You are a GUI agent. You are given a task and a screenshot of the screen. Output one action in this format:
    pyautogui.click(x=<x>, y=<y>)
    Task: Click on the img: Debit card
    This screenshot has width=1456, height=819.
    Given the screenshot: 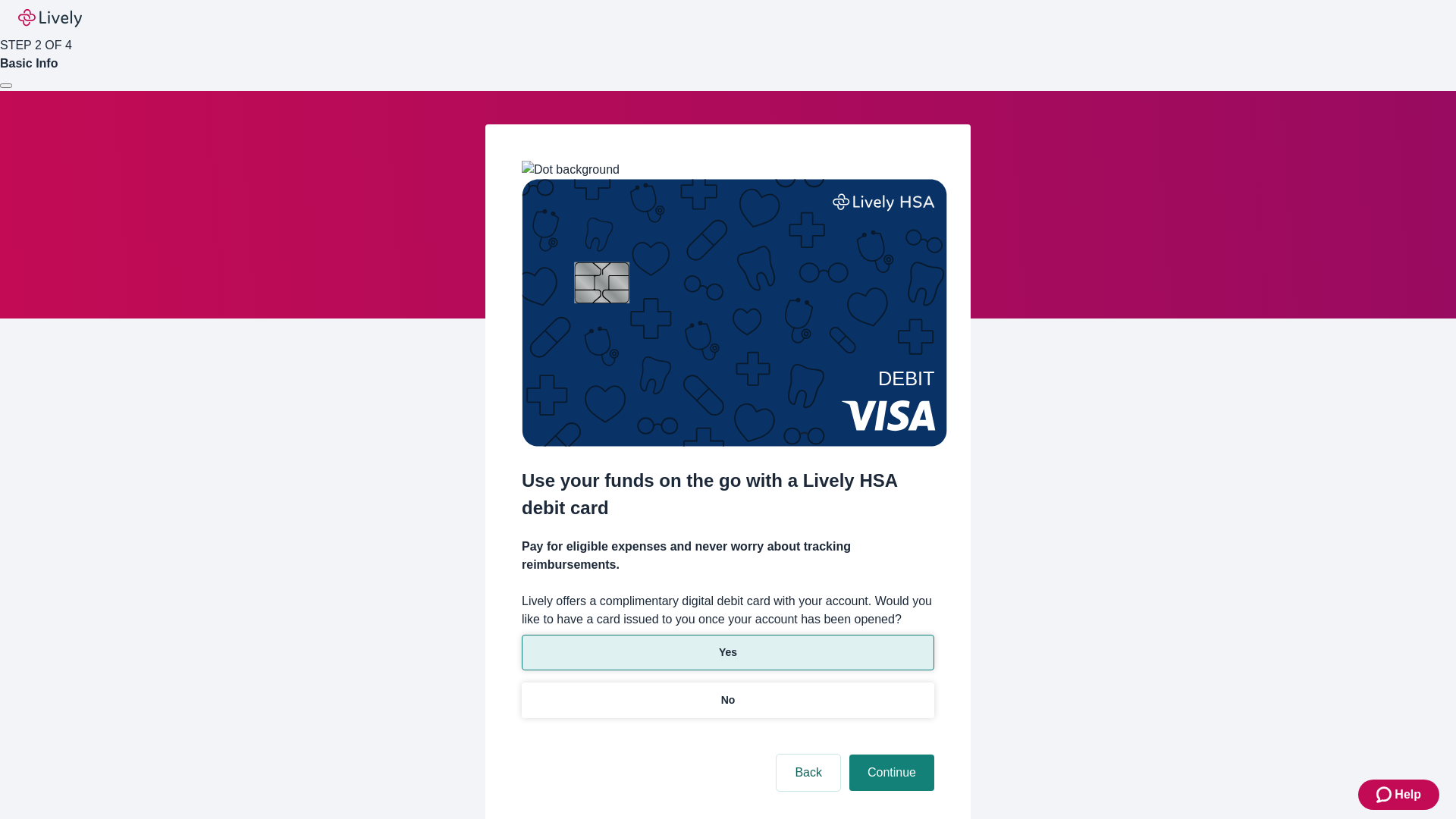 What is the action you would take?
    pyautogui.click(x=734, y=313)
    